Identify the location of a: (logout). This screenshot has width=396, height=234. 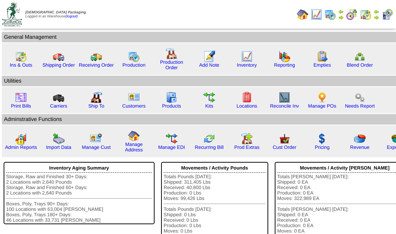
(72, 16).